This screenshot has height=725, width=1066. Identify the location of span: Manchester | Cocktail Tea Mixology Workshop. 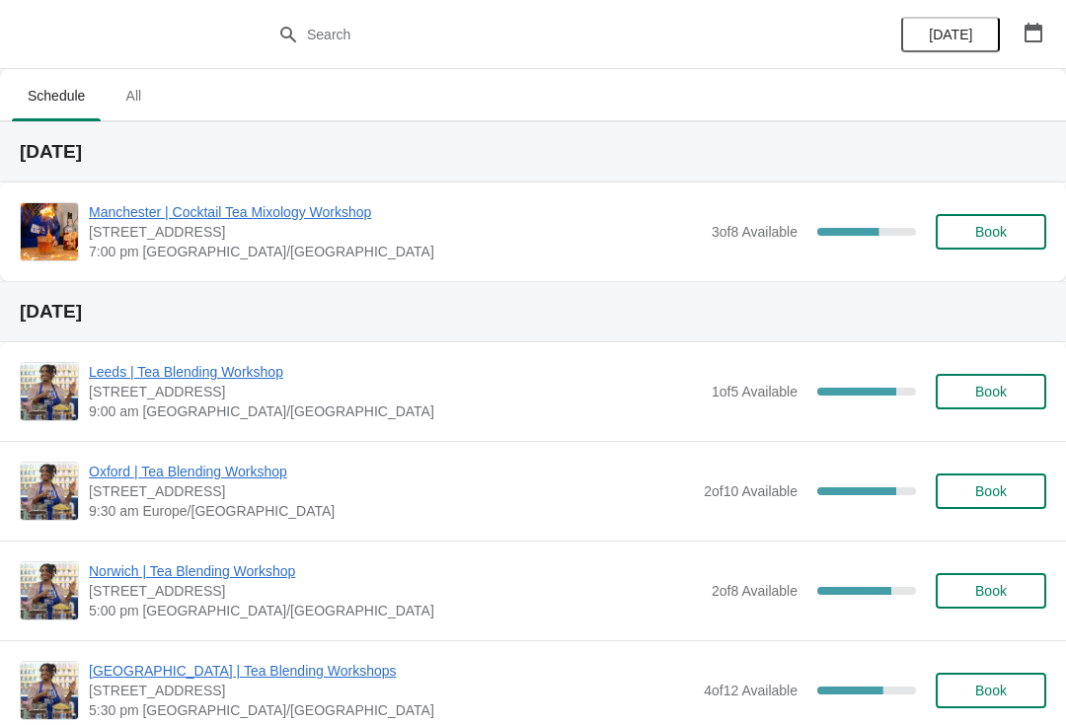
(395, 212).